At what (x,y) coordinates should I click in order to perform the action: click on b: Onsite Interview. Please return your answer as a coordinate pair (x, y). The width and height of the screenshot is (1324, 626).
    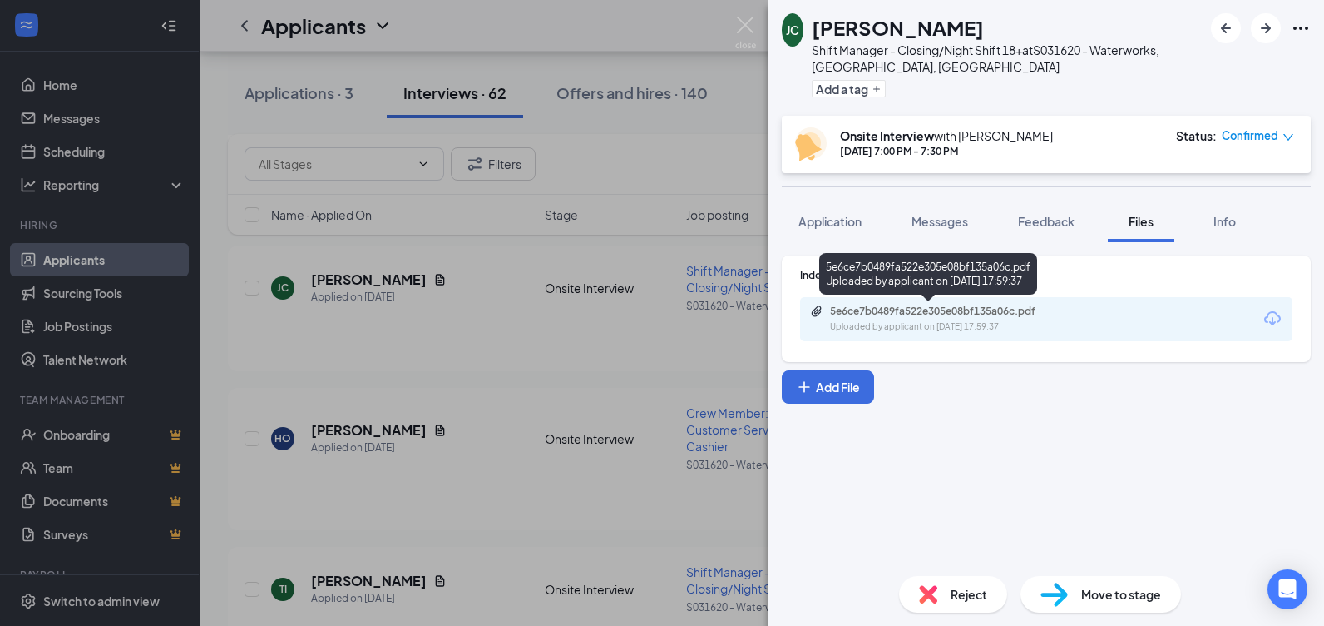
    Looking at the image, I should click on (887, 136).